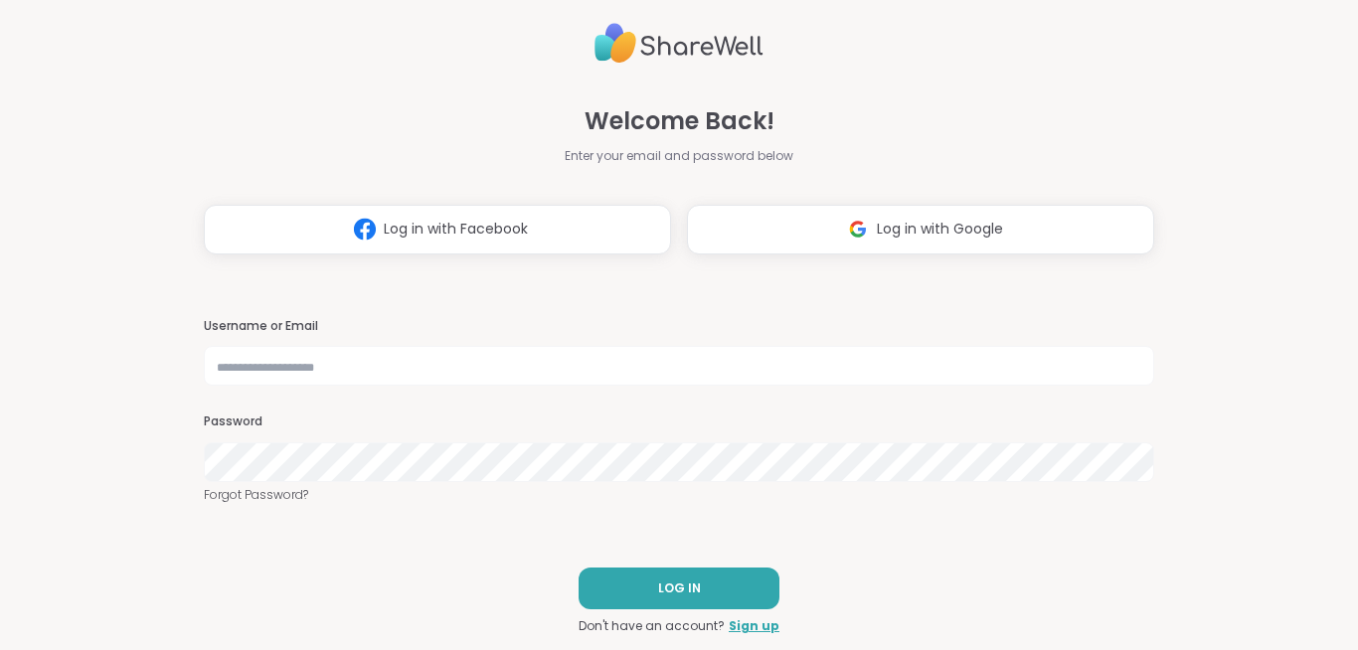 Image resolution: width=1358 pixels, height=650 pixels. What do you see at coordinates (679, 421) in the screenshot?
I see `h3: Password` at bounding box center [679, 421].